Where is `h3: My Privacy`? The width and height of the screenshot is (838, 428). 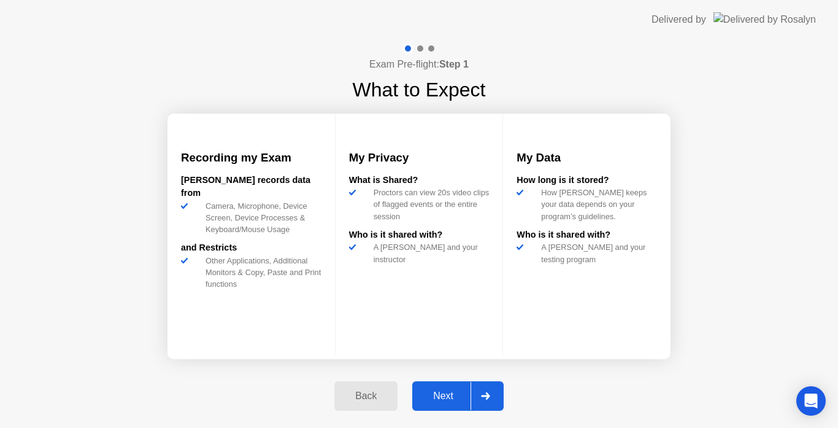 h3: My Privacy is located at coordinates (419, 158).